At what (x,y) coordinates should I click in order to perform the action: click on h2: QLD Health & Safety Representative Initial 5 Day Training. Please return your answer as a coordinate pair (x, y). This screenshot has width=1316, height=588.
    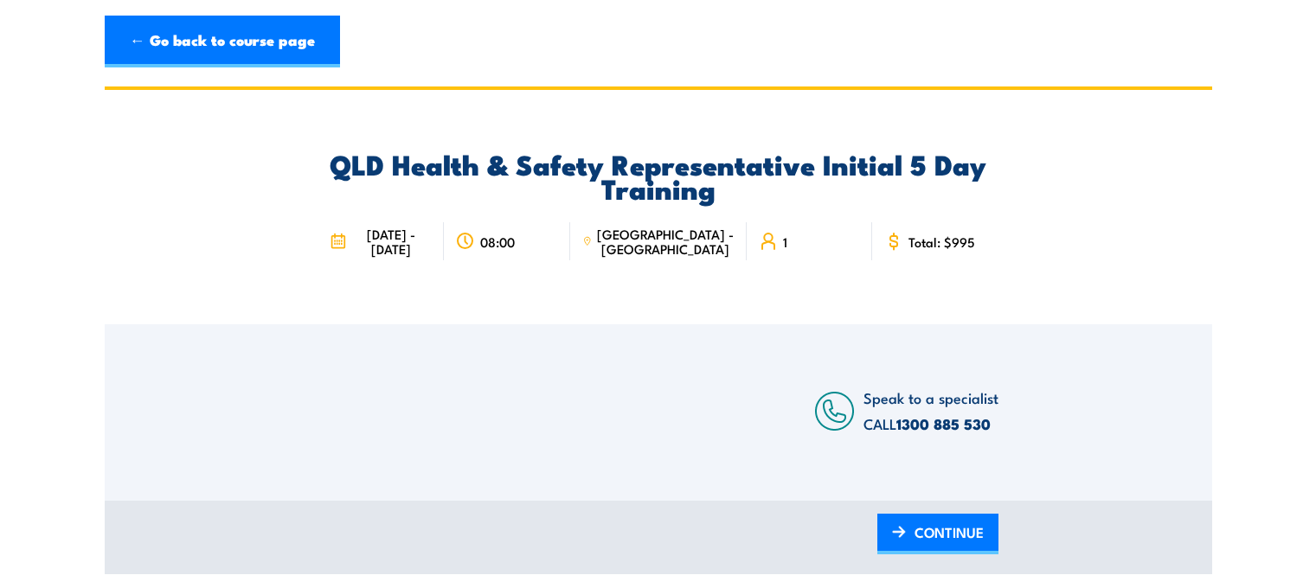
    Looking at the image, I should click on (657, 176).